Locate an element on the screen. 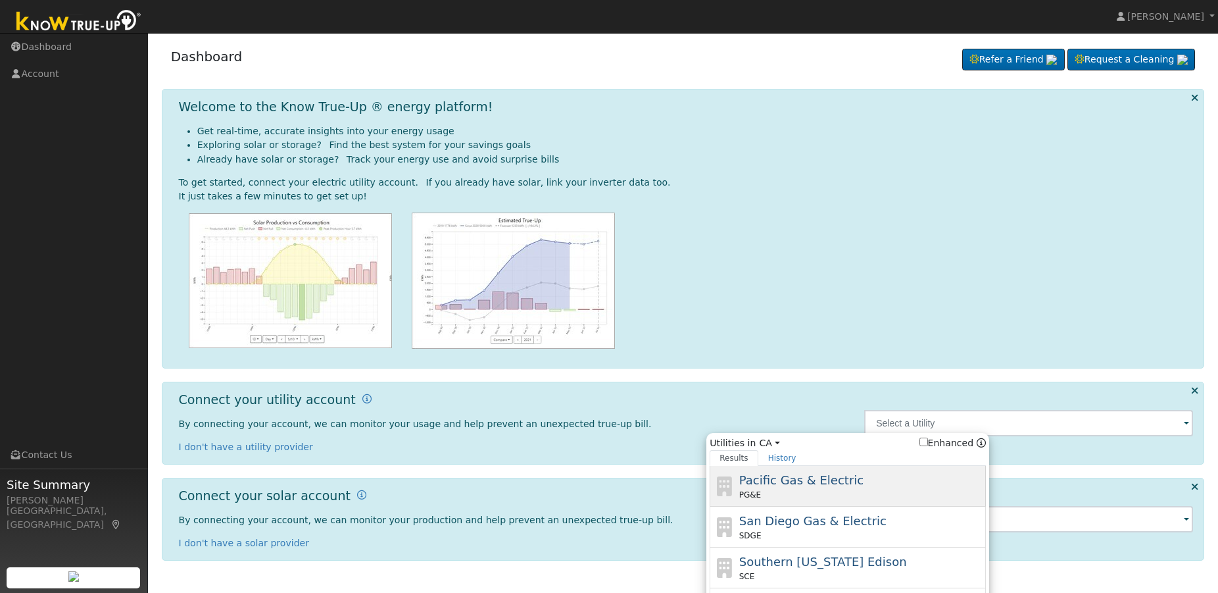  span: SCE is located at coordinates (747, 576).